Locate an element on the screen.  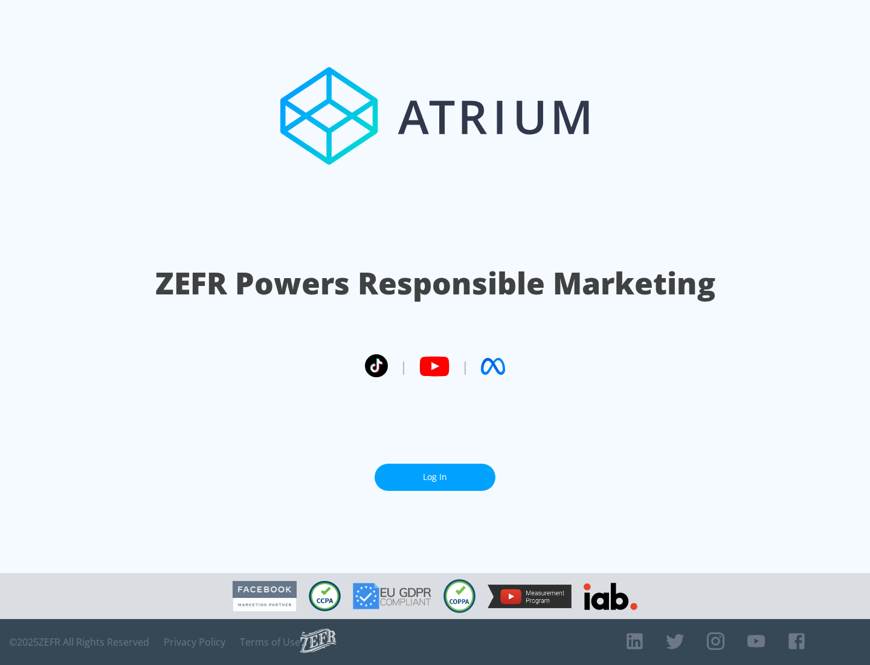
img: GDPR Compliant is located at coordinates (392, 596).